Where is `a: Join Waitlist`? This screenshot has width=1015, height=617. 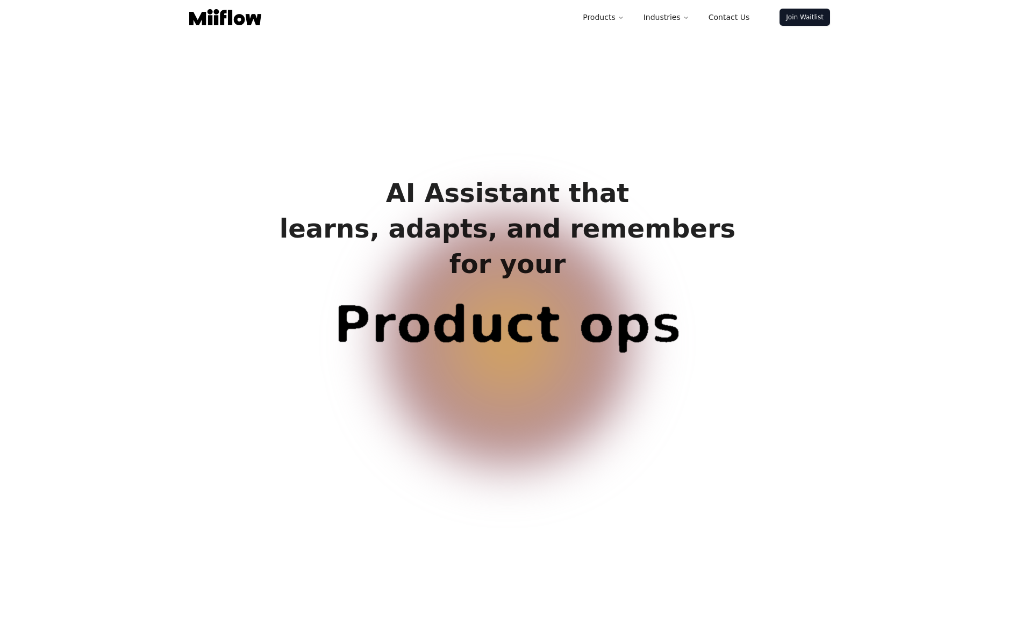 a: Join Waitlist is located at coordinates (804, 17).